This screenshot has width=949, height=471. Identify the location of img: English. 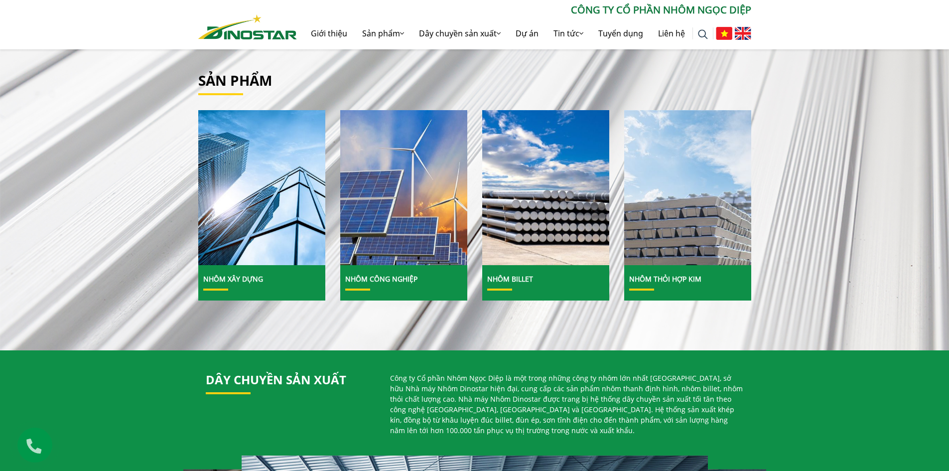
(743, 33).